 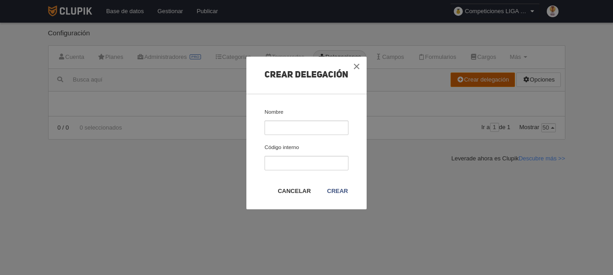 What do you see at coordinates (306, 157) in the screenshot?
I see `label: Código interno` at bounding box center [306, 157].